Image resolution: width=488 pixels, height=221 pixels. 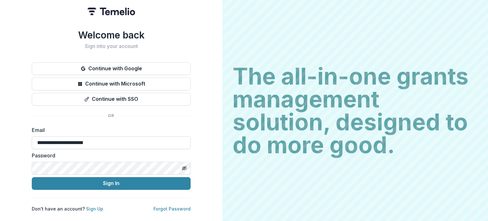 What do you see at coordinates (111, 69) in the screenshot?
I see `button: Continue with Google` at bounding box center [111, 69].